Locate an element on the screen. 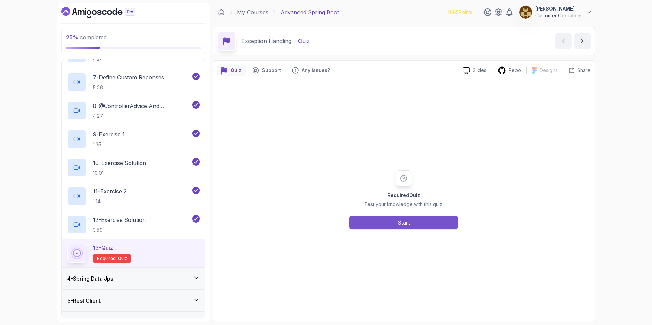 This screenshot has height=325, width=652. p: Support is located at coordinates (271, 70).